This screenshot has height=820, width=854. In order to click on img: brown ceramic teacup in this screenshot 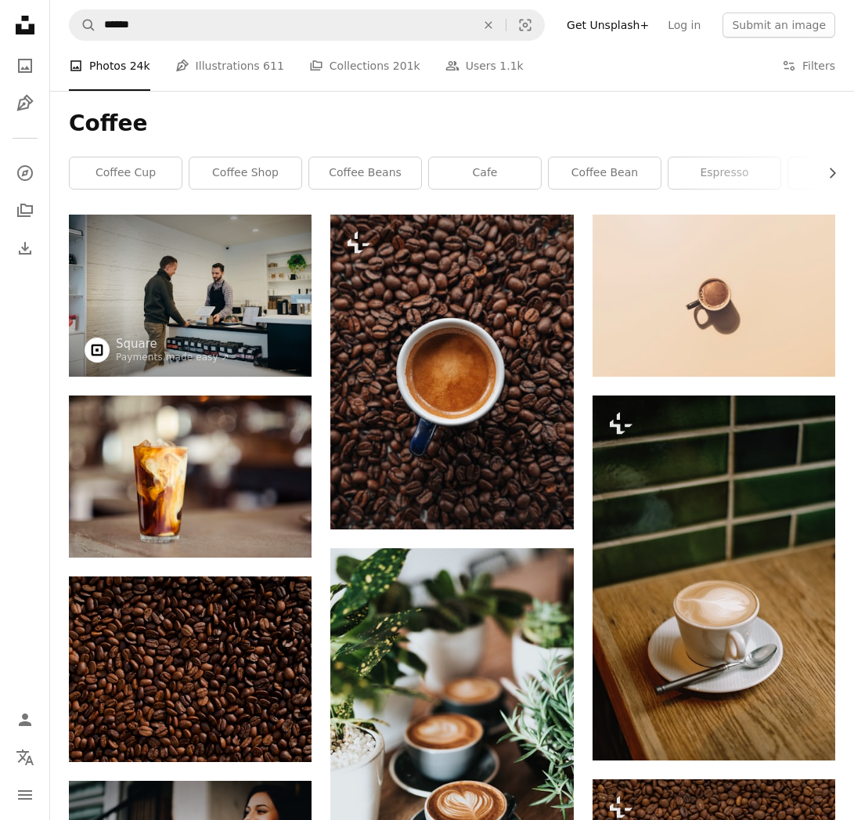, I will do `click(714, 295)`.